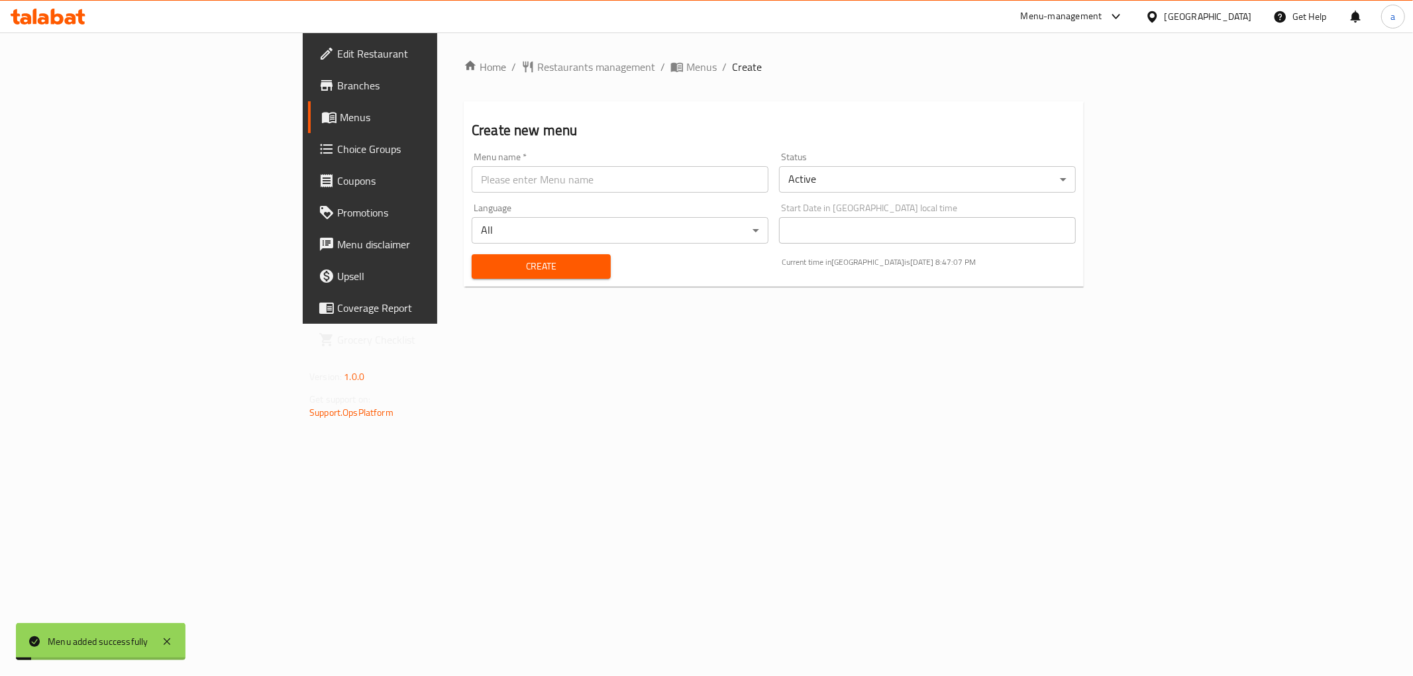 The image size is (1413, 676). Describe the element at coordinates (423, 244) in the screenshot. I see `a: Menu disclaimer` at that location.